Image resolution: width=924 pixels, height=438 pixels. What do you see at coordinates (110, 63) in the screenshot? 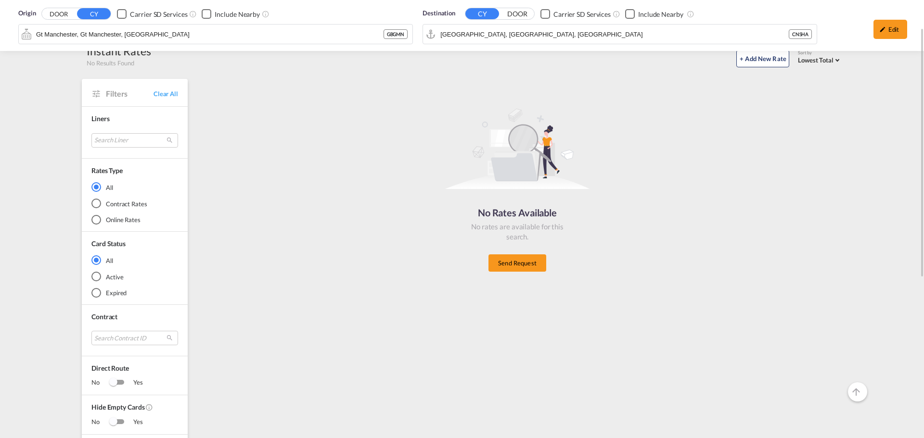
I see `span: No Results Found` at bounding box center [110, 63].